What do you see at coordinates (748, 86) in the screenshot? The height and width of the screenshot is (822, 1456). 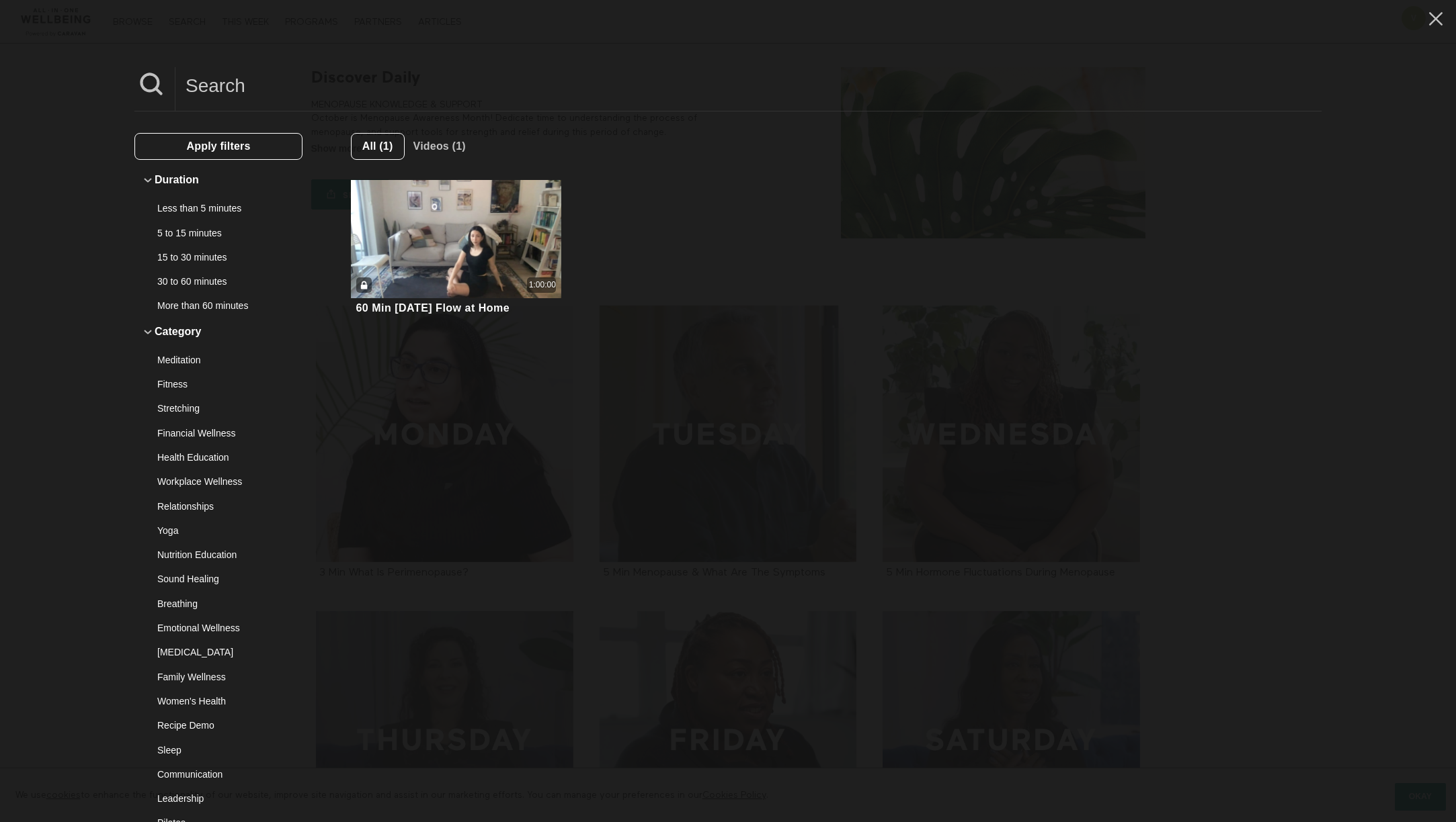 I see `input: Search` at bounding box center [748, 86].